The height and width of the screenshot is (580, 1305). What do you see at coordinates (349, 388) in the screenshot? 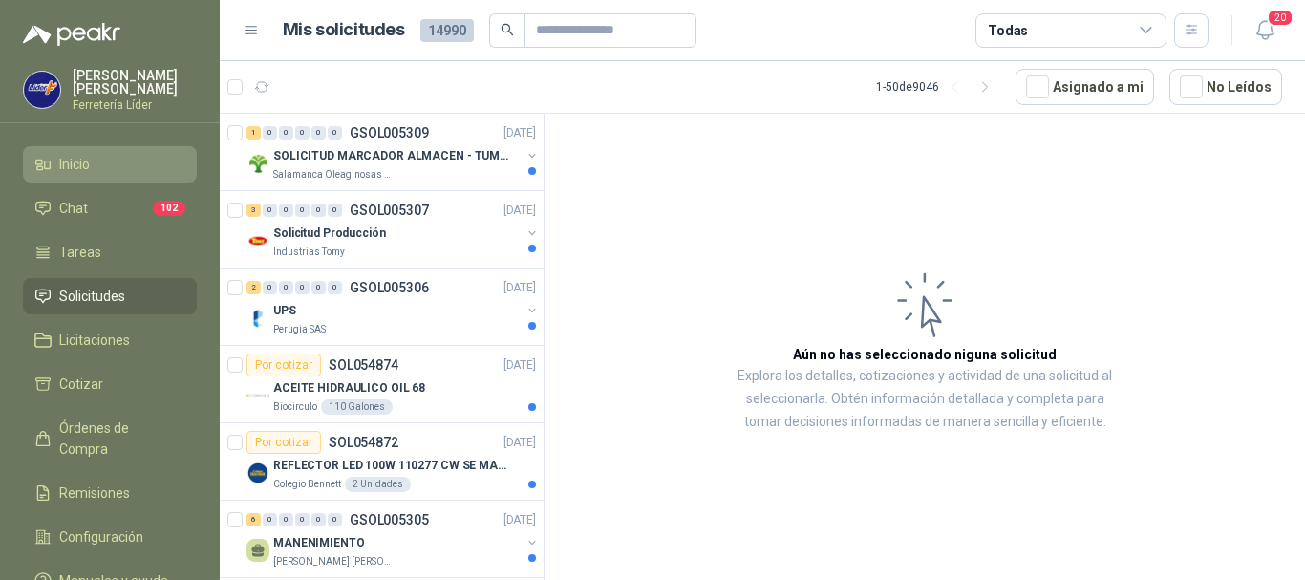
I see `p: ACEITE HIDRAULICO OIL 68` at bounding box center [349, 388].